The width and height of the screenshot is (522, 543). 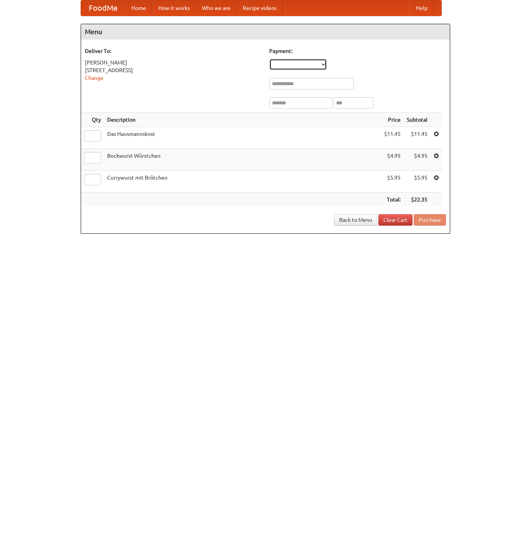 What do you see at coordinates (422, 8) in the screenshot?
I see `a: Help` at bounding box center [422, 8].